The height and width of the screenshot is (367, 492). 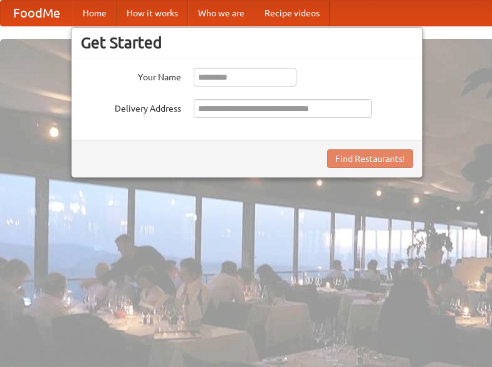 I want to click on button: Find Restaurants!, so click(x=370, y=159).